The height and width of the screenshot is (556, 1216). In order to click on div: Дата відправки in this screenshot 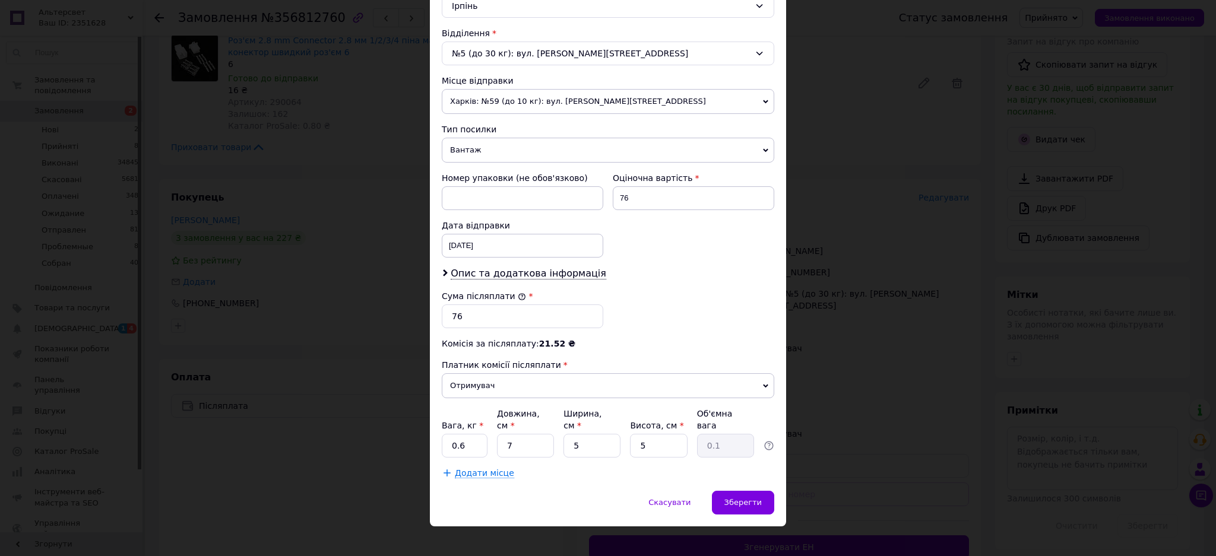, I will do `click(523, 226)`.